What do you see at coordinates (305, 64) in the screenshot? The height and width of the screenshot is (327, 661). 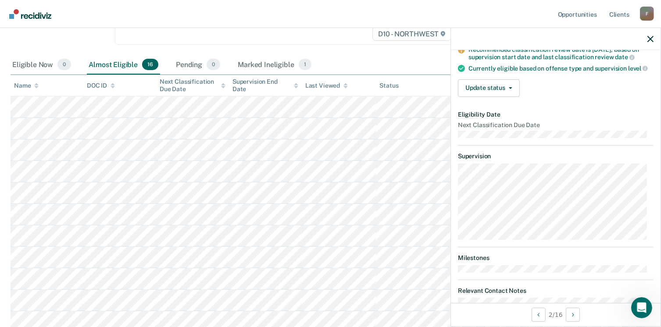 I see `span: 1` at bounding box center [305, 64].